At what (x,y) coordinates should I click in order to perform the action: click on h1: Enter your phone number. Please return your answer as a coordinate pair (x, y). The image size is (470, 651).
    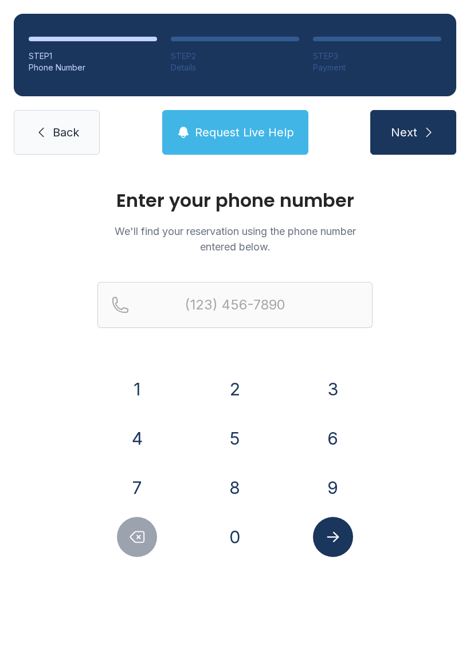
    Looking at the image, I should click on (235, 201).